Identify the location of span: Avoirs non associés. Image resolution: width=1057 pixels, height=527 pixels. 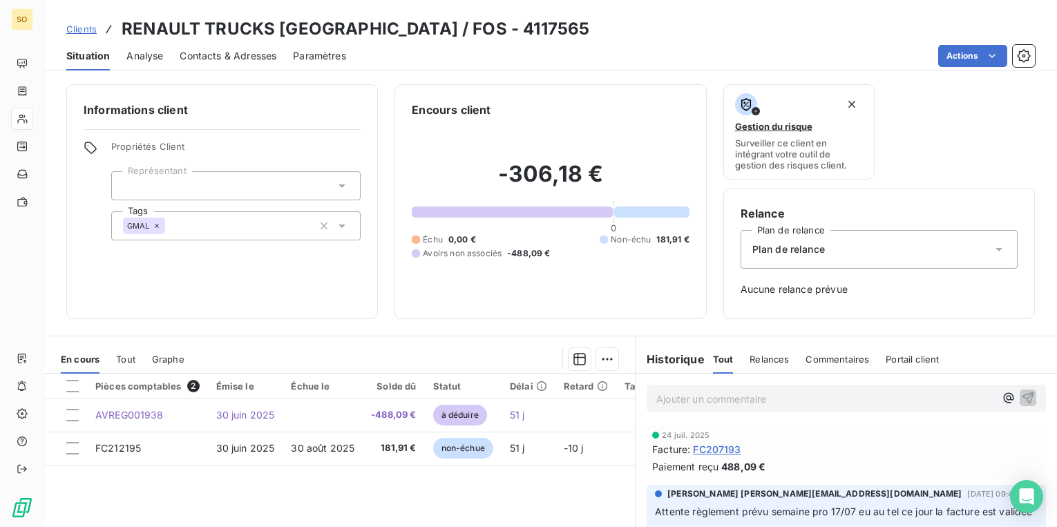
(462, 253).